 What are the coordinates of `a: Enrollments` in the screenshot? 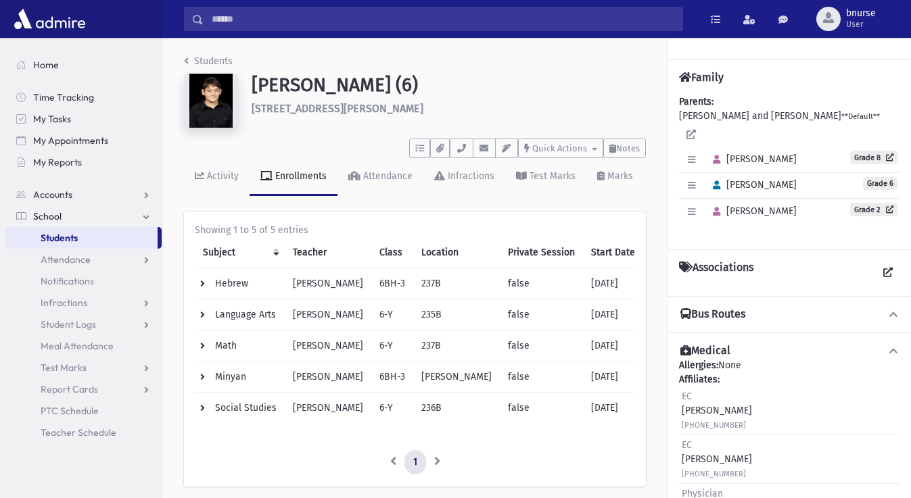 It's located at (293, 177).